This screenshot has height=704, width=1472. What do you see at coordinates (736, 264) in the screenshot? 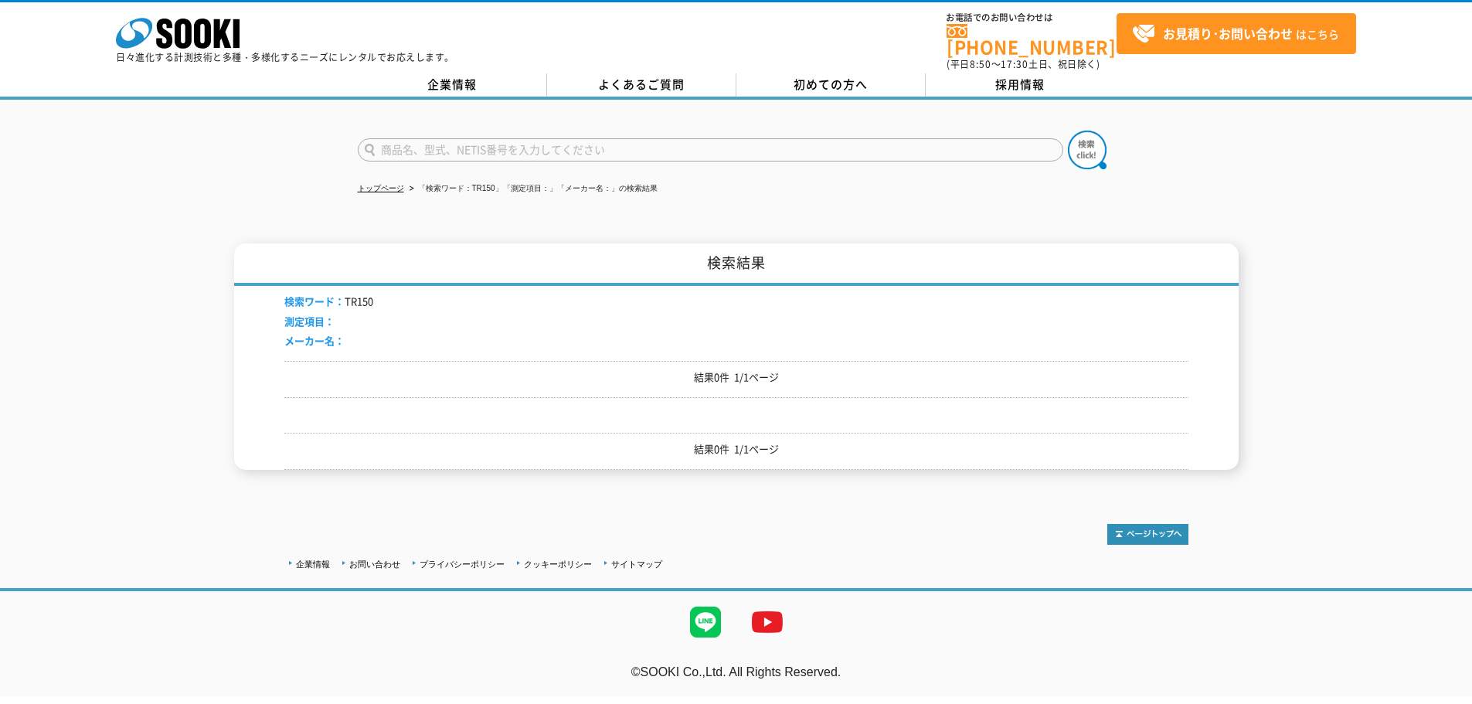
I see `h1: 検索結果` at bounding box center [736, 264].